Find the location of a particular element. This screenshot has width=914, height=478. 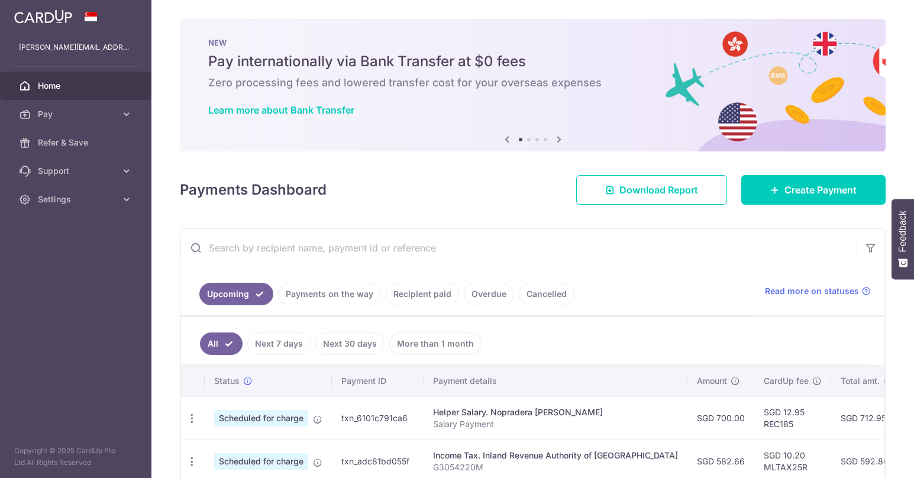

span: Feedback is located at coordinates (903, 231).